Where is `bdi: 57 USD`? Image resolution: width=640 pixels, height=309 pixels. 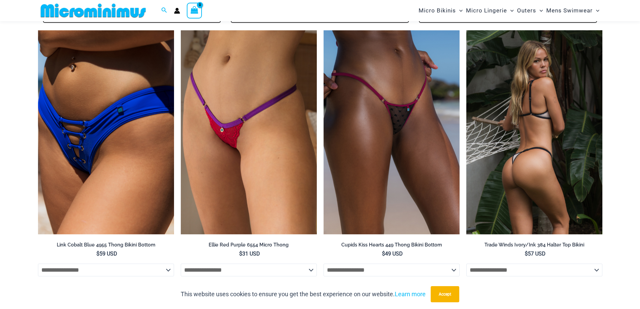
bdi: 57 USD is located at coordinates (535, 253).